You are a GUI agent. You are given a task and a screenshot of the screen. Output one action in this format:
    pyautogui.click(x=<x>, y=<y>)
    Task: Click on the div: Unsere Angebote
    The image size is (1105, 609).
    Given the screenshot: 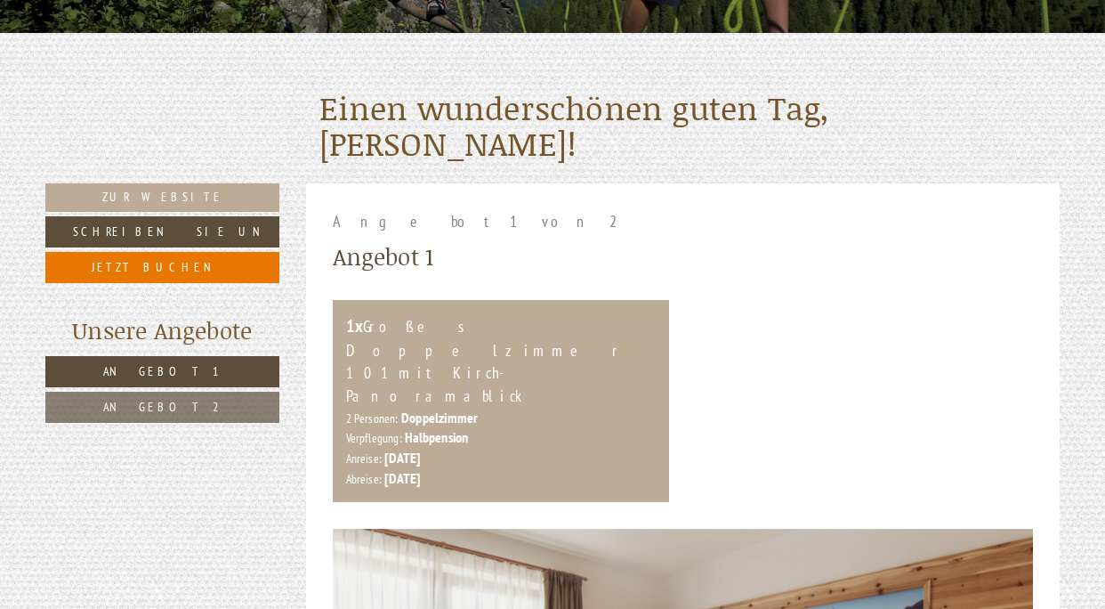 What is the action you would take?
    pyautogui.click(x=162, y=330)
    